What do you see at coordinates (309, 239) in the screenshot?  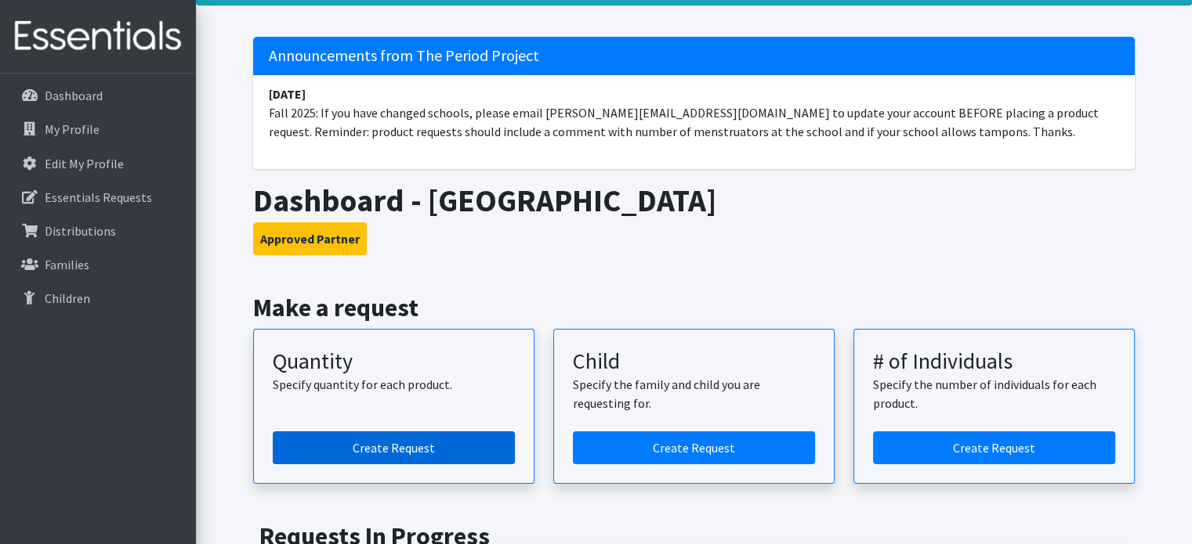 I see `button: Approved Partner` at bounding box center [309, 239].